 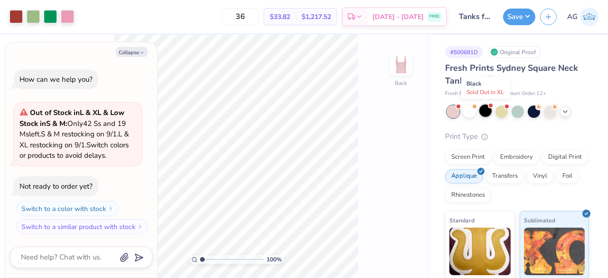 I want to click on button: Collapse, so click(x=132, y=52).